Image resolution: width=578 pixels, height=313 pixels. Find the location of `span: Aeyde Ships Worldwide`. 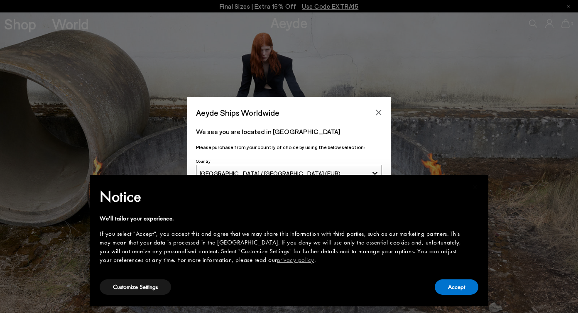

span: Aeyde Ships Worldwide is located at coordinates (238, 113).